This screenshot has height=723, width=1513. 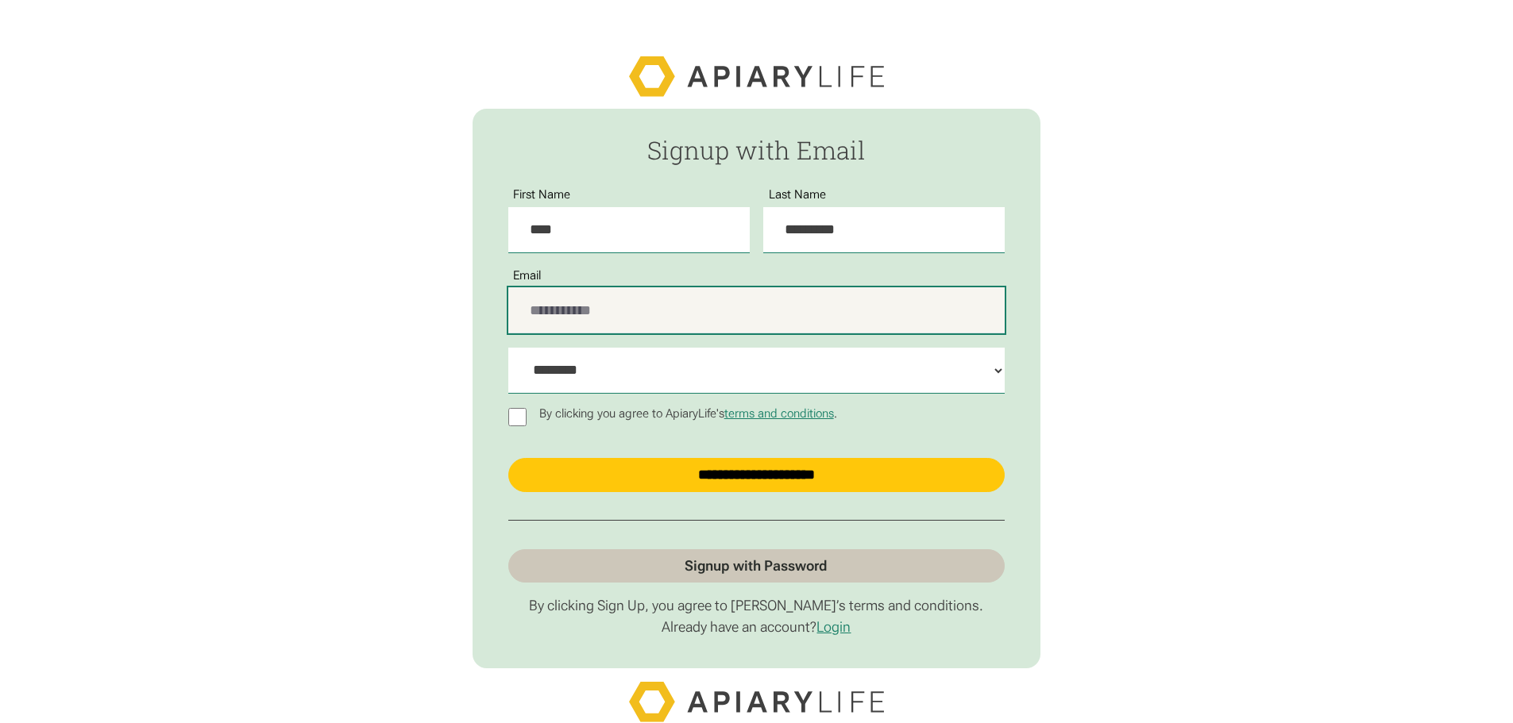 I want to click on a: Login, so click(x=833, y=627).